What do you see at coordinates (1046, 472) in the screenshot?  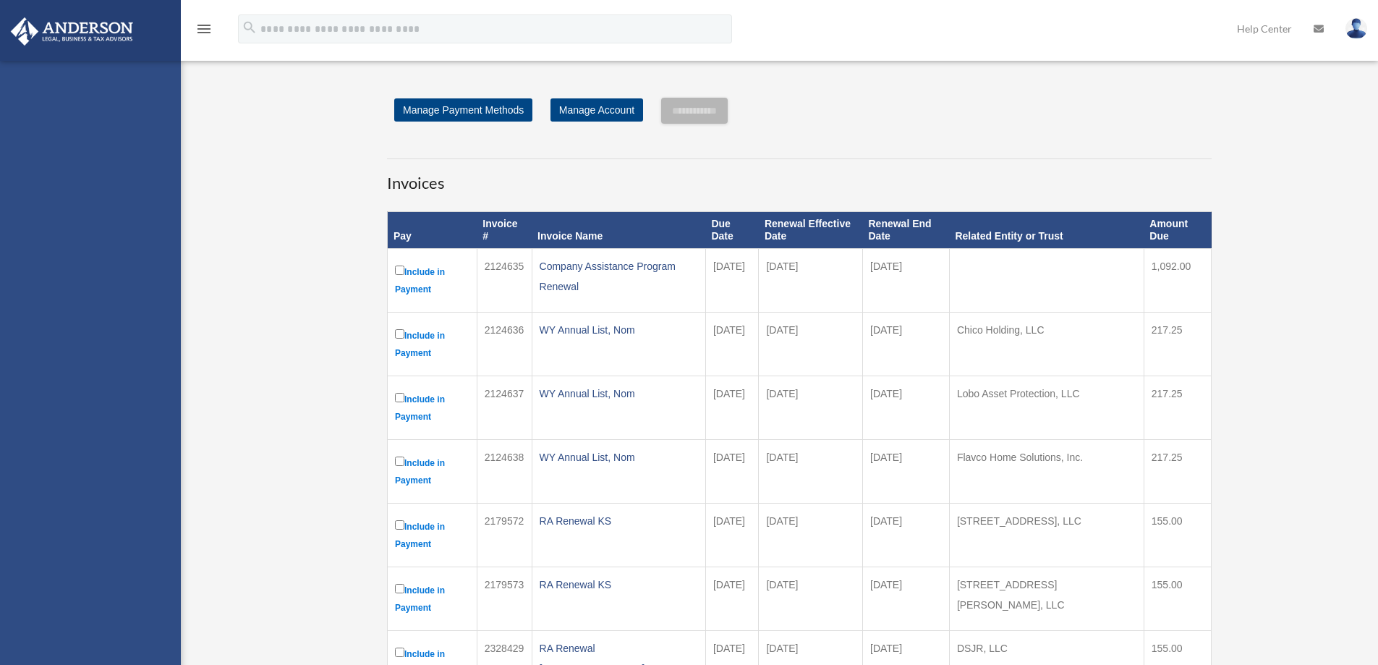 I see `td: Flavco Home Solutions, Inc.` at bounding box center [1046, 472].